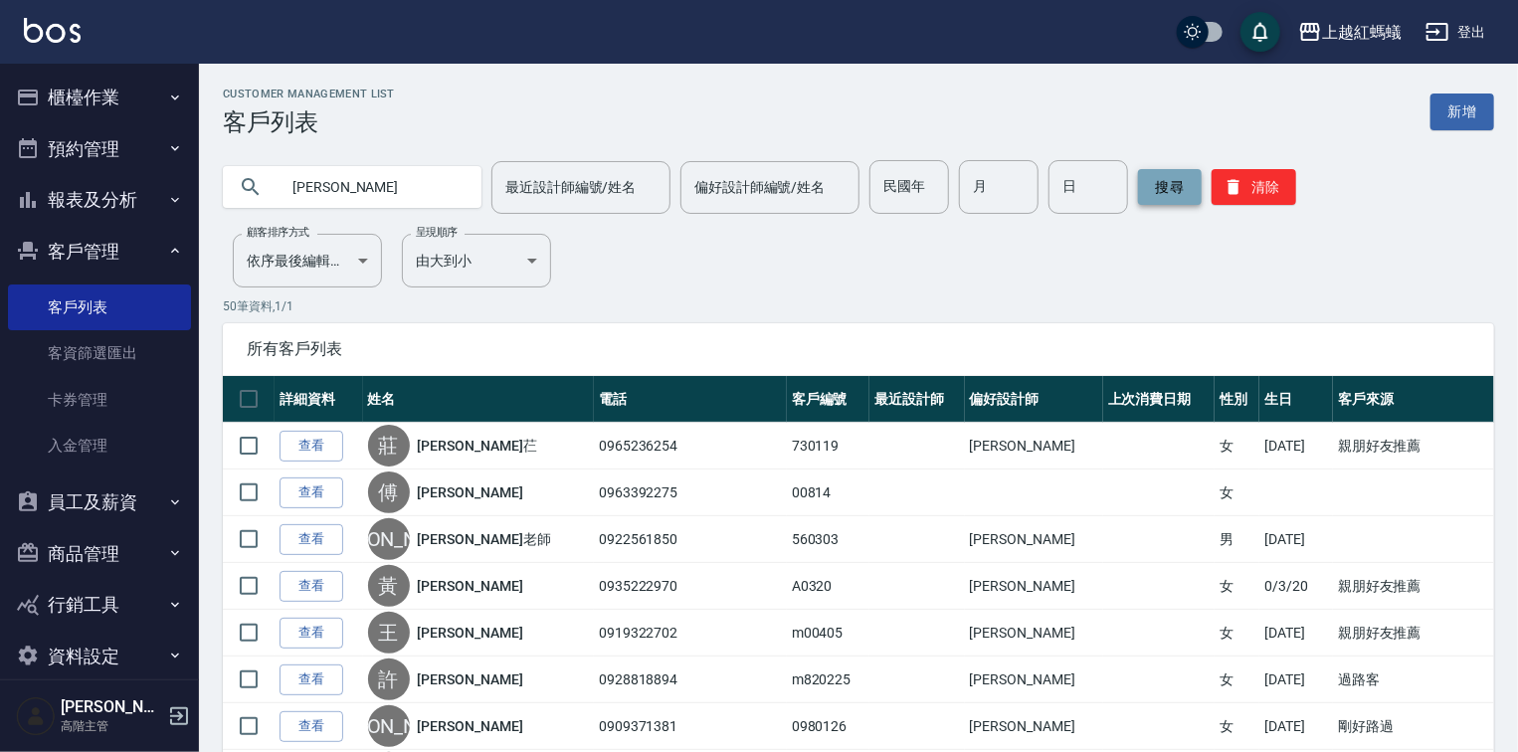 This screenshot has height=752, width=1518. I want to click on td: 0965236254, so click(690, 446).